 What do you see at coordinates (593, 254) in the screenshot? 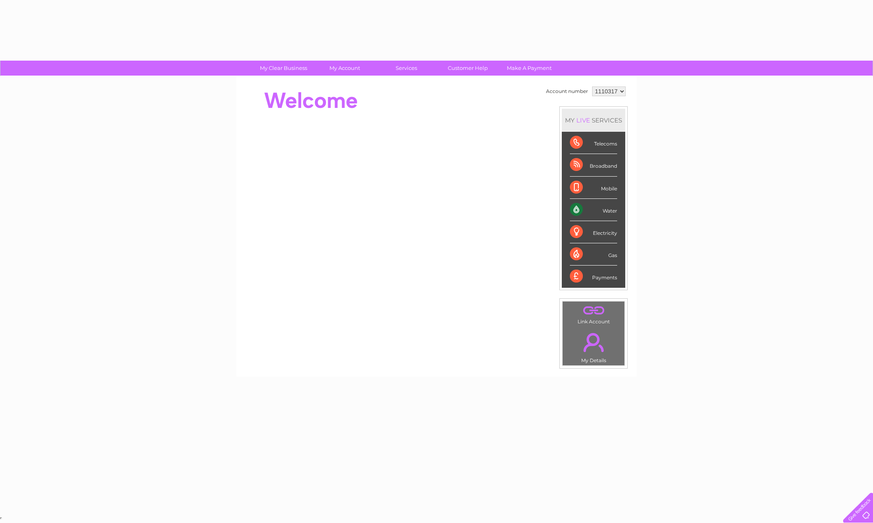
I see `div: Gas` at bounding box center [593, 254].